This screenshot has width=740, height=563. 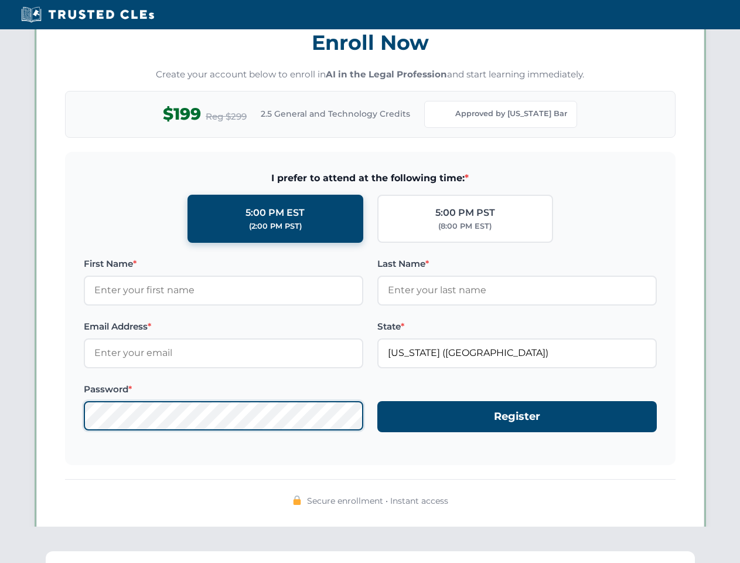 I want to click on label: State, so click(x=517, y=326).